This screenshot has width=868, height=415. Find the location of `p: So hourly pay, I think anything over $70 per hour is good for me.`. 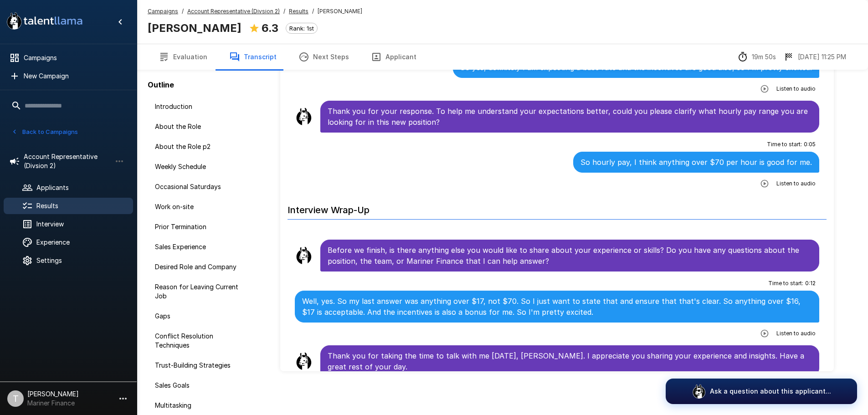

p: So hourly pay, I think anything over $70 per hour is good for me. is located at coordinates (696, 162).